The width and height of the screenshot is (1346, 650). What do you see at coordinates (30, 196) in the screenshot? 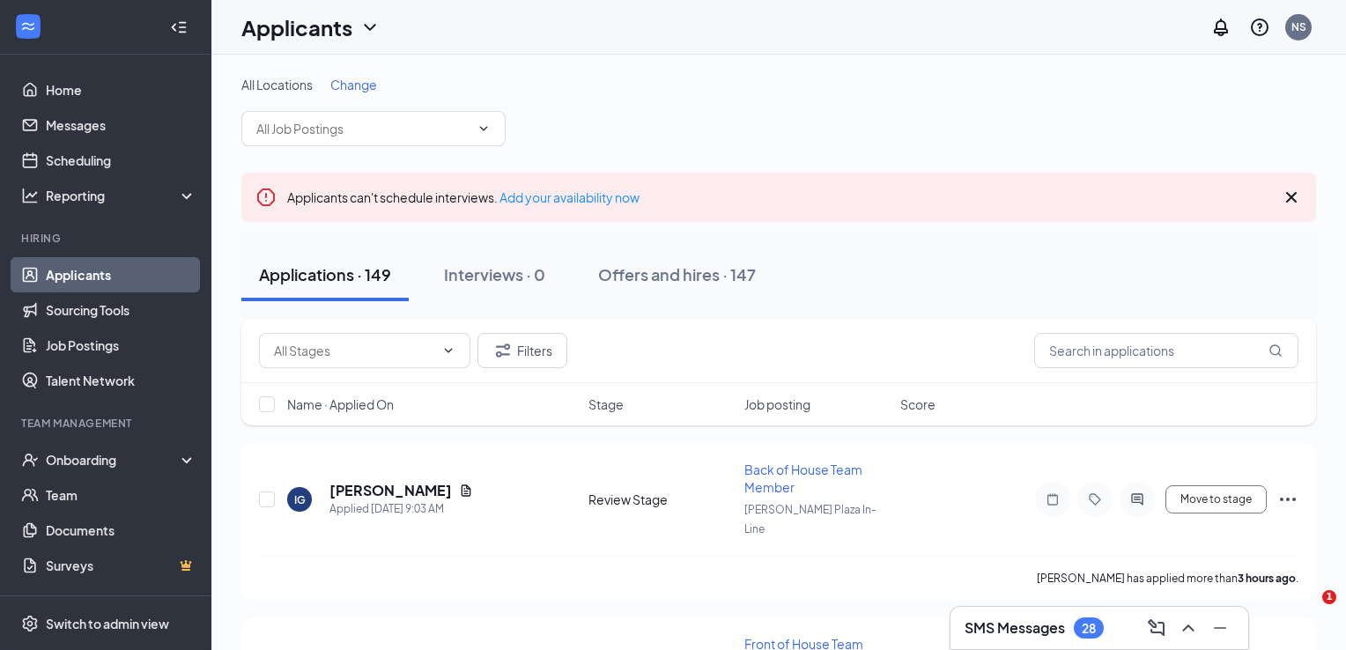
I see `svg: Analysis` at bounding box center [30, 196].